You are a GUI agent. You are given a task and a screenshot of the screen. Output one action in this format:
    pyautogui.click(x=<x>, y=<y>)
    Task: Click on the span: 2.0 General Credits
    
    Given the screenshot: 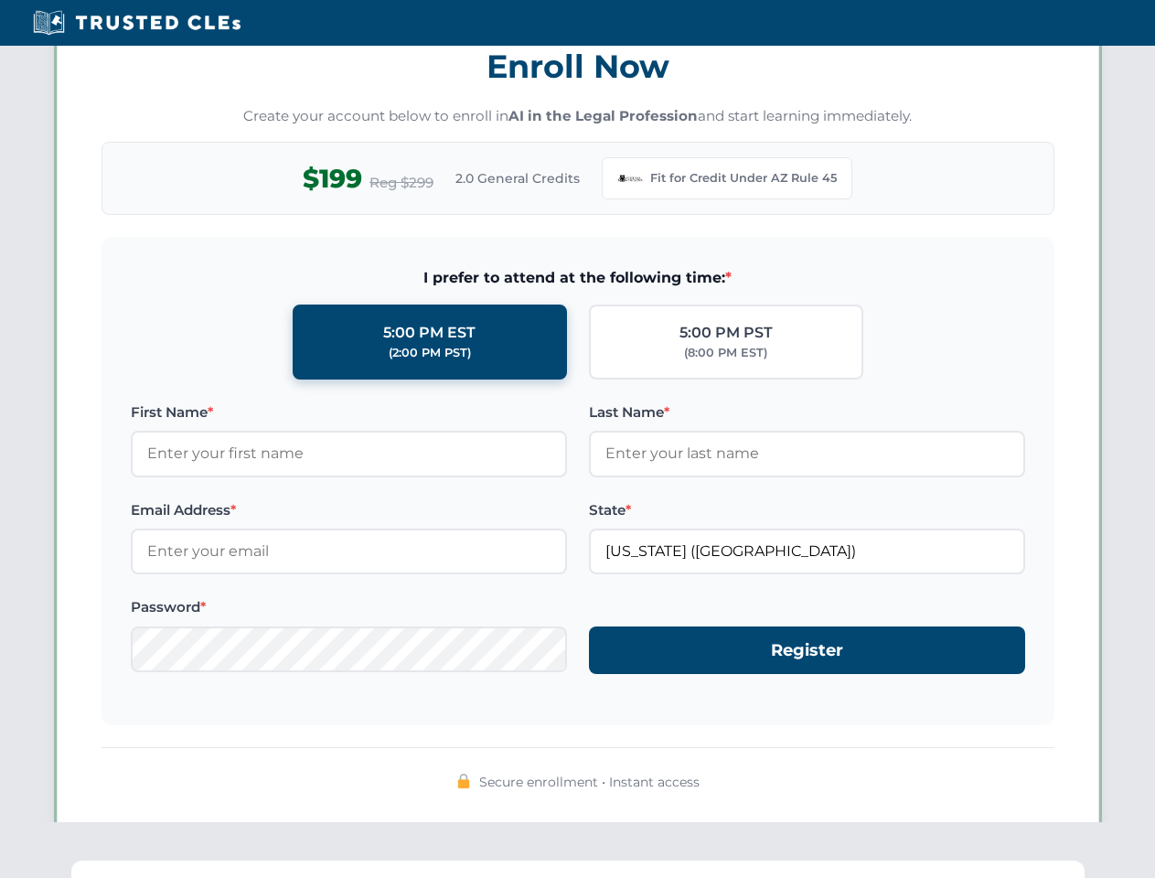 What is the action you would take?
    pyautogui.click(x=517, y=178)
    